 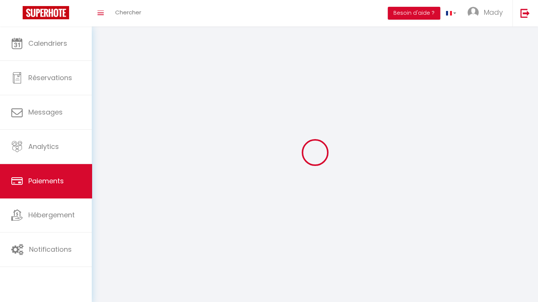 What do you see at coordinates (51, 214) in the screenshot?
I see `span: Hébergement` at bounding box center [51, 214].